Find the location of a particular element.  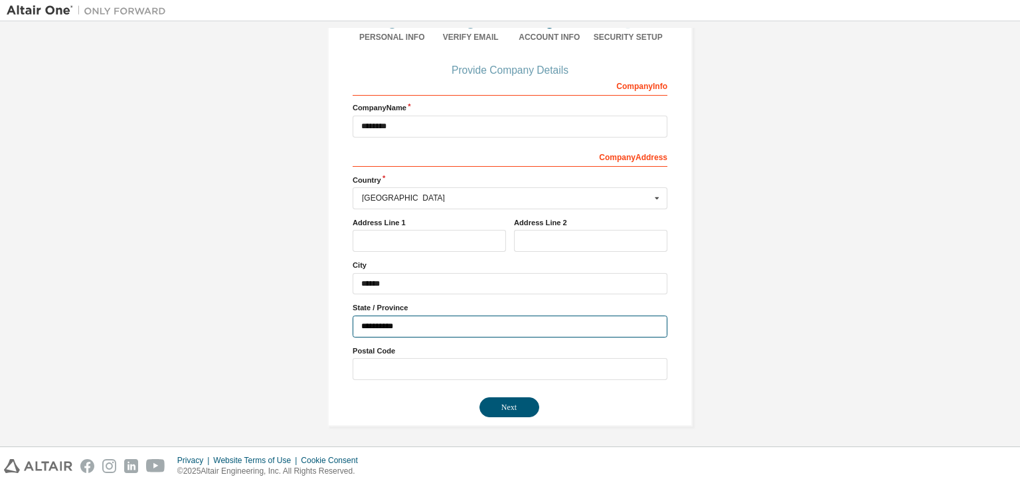

button: Next is located at coordinates (509, 407).